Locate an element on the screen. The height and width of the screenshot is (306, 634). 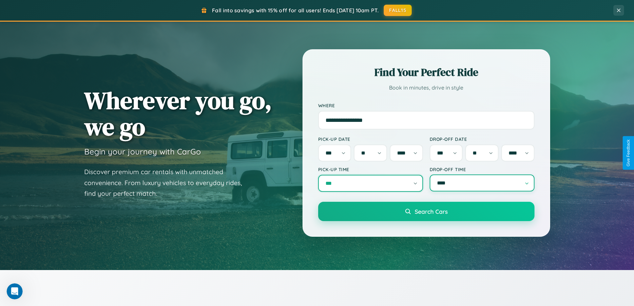
div: Give Feedback is located at coordinates (629, 153).